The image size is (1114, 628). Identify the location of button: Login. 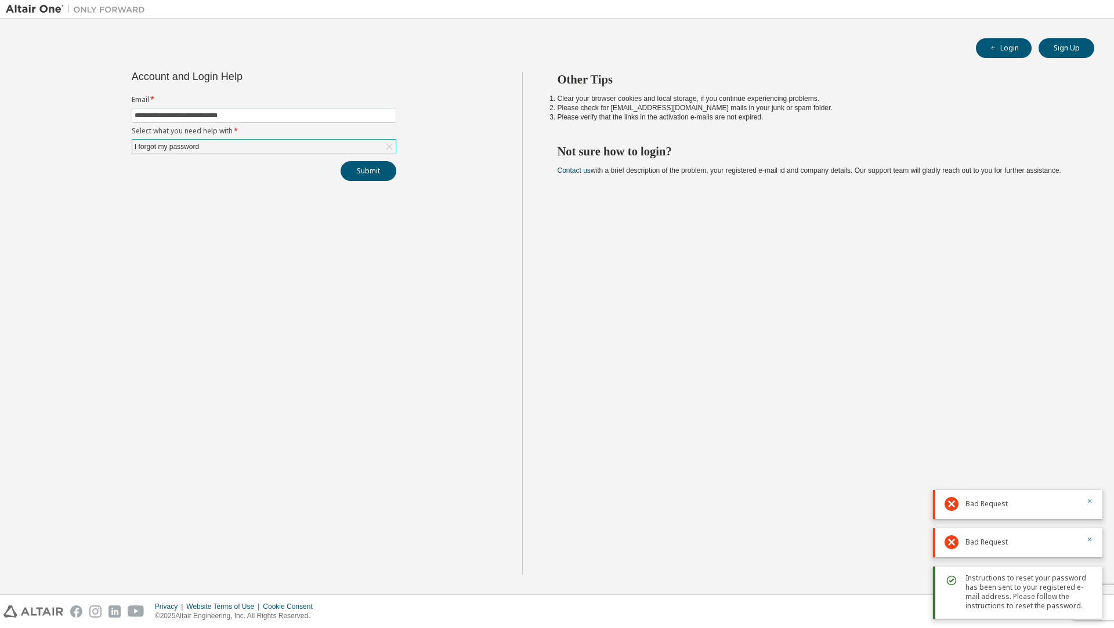
(1004, 48).